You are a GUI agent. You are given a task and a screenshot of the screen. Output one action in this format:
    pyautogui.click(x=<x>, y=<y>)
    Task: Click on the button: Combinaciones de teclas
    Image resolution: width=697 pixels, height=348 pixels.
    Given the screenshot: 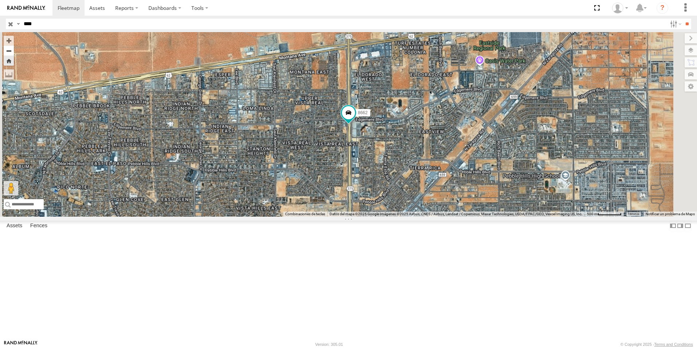 What is the action you would take?
    pyautogui.click(x=305, y=214)
    